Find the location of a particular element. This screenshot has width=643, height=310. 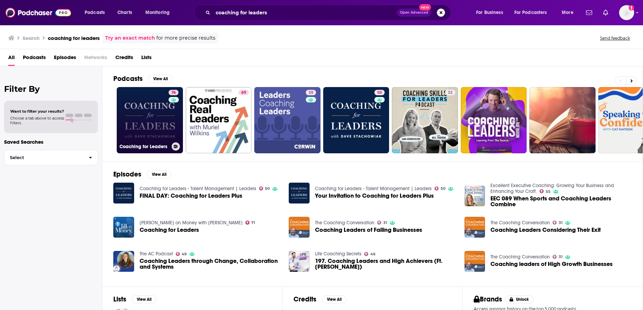

h2: Lists is located at coordinates (120, 299).